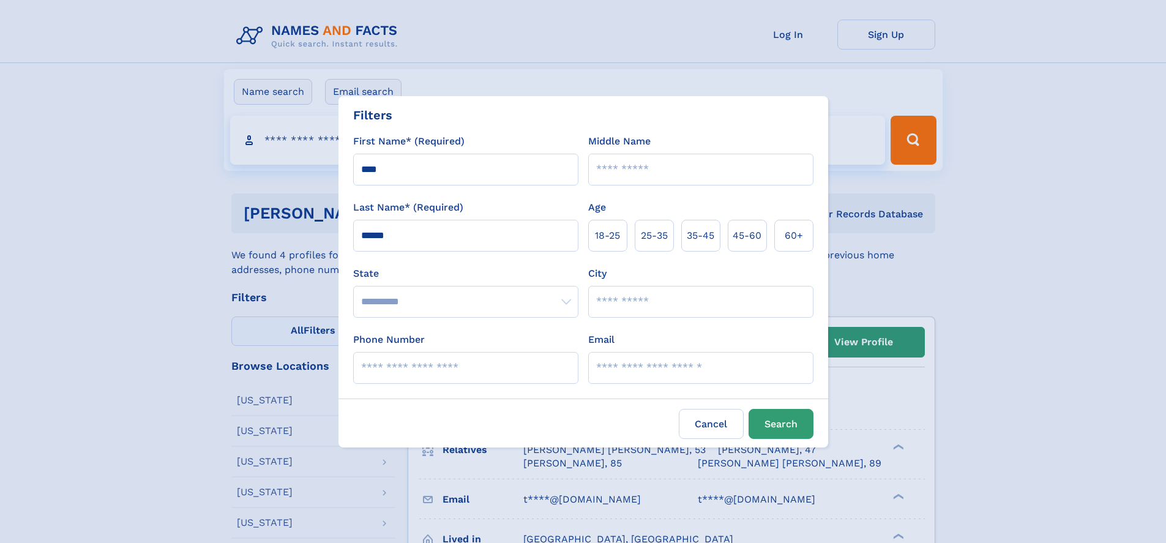 The image size is (1166, 543). Describe the element at coordinates (597, 207) in the screenshot. I see `label: Age` at that location.